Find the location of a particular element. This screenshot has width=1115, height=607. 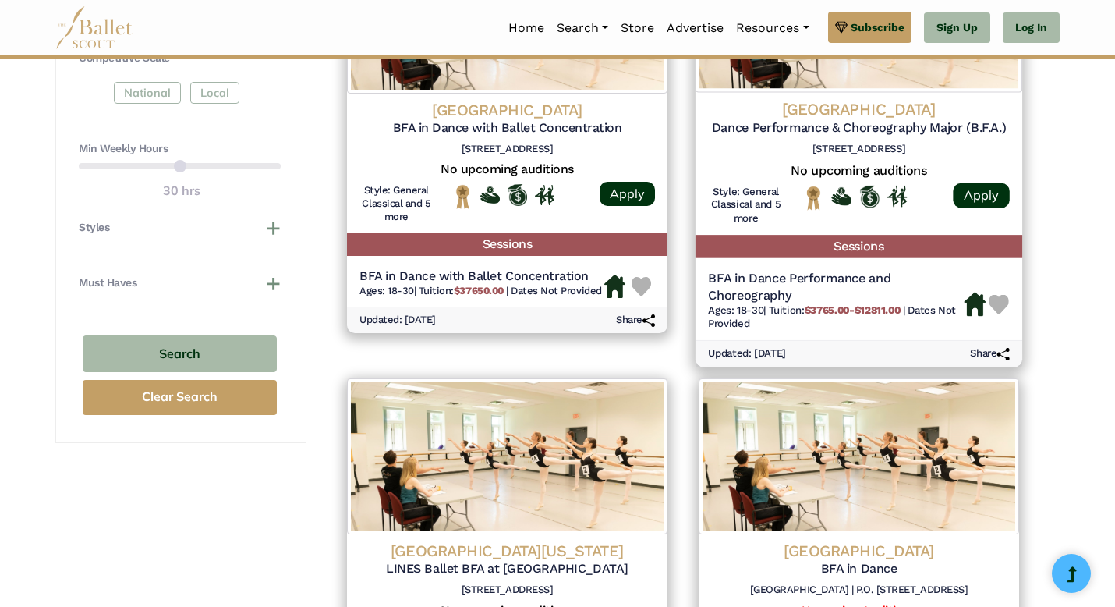

span: Subscribe is located at coordinates (877, 27).